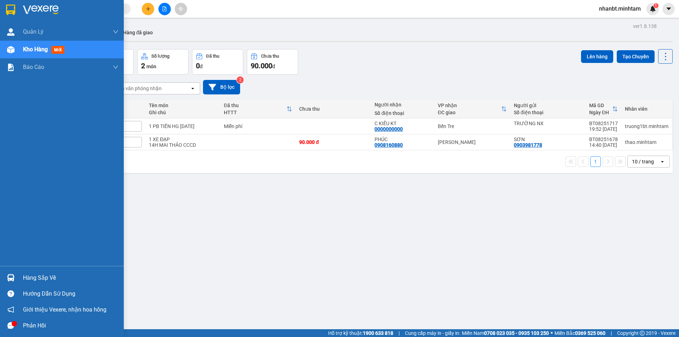  What do you see at coordinates (597, 57) in the screenshot?
I see `button: Lên hàng` at bounding box center [597, 57].